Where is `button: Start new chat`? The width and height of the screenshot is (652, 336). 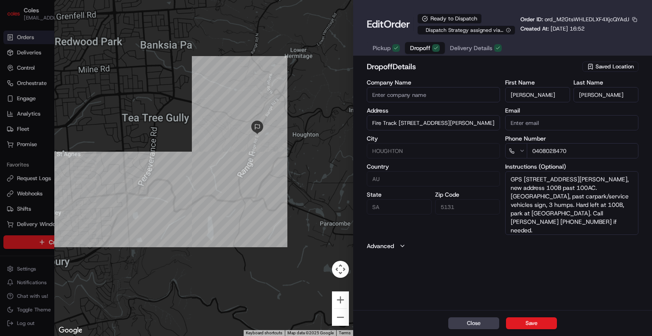 button: Start new chat is located at coordinates (149, 89).